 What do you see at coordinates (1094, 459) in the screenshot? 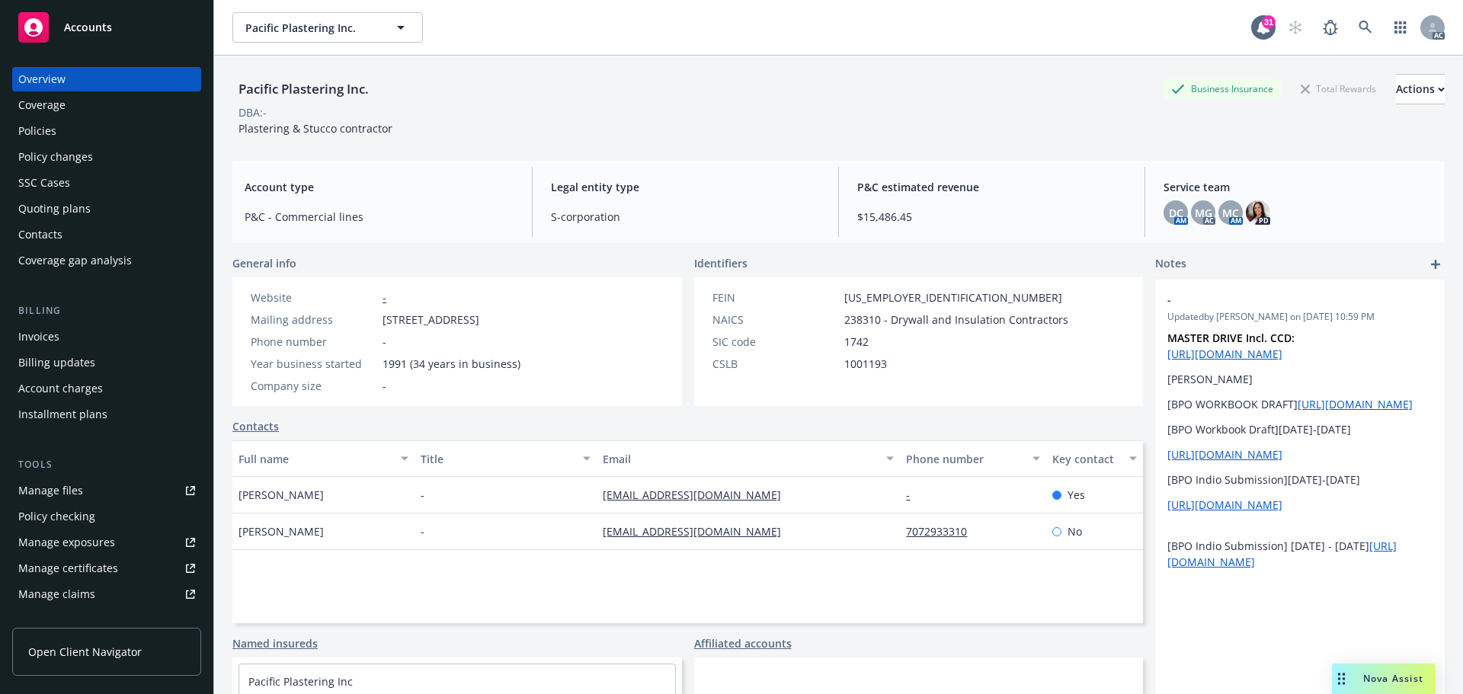
I see `button: Key contact` at bounding box center [1094, 459].